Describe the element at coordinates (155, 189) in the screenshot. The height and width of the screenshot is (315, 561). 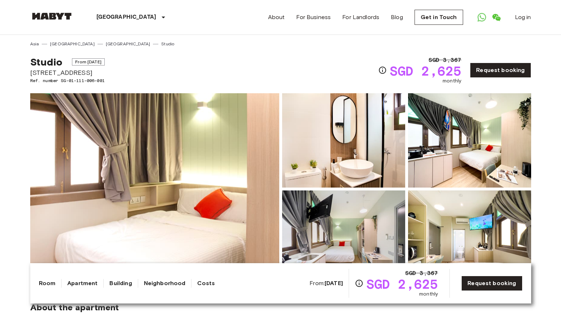
I see `img: Marketing picture of unit SG-01-111-006-001` at that location.